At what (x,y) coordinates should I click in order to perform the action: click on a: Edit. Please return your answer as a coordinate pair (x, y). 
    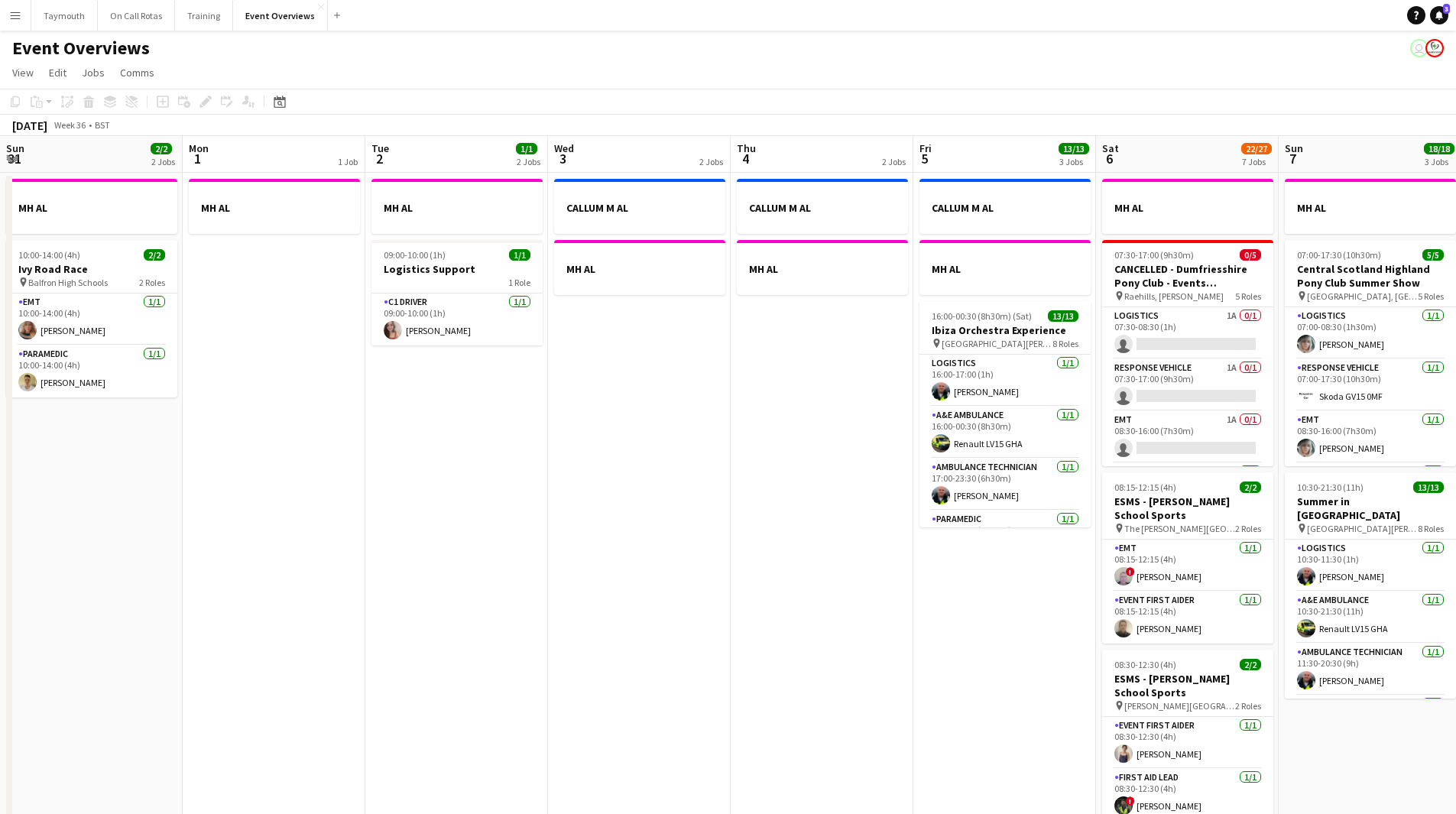
    Looking at the image, I should click on (57, 73).